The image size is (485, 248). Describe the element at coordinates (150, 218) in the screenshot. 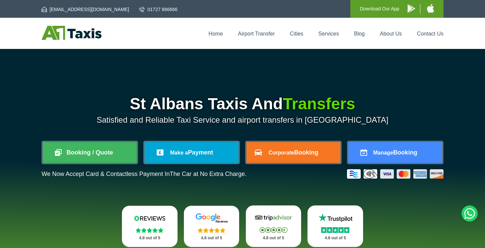

I see `img: Reviews.io` at that location.